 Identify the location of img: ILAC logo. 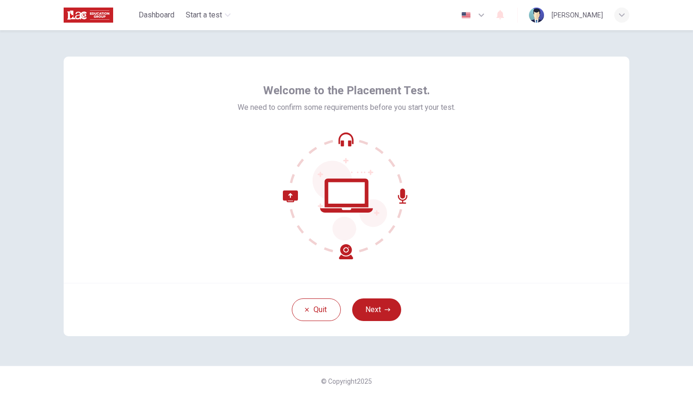
(88, 15).